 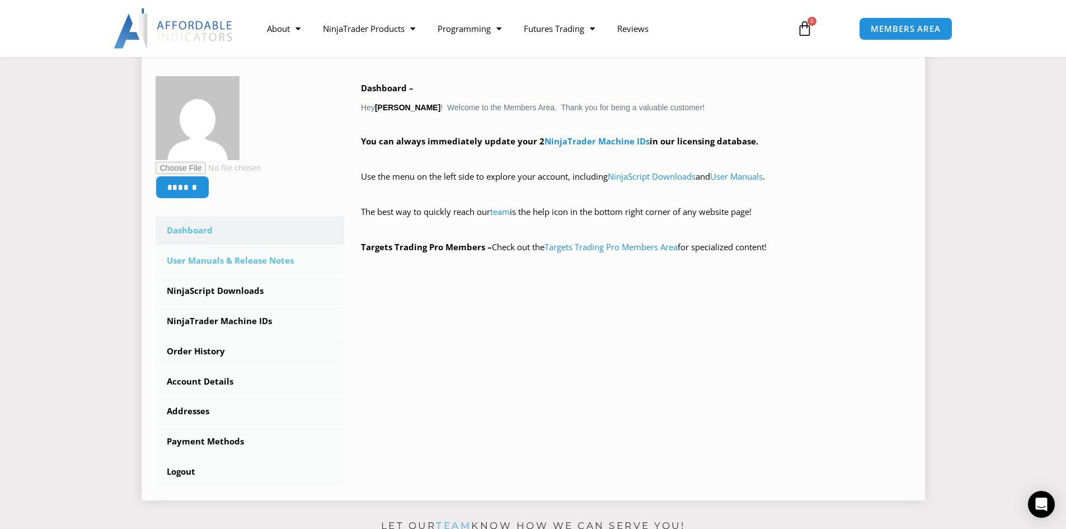 I want to click on a: NinjaTrader Products, so click(x=369, y=29).